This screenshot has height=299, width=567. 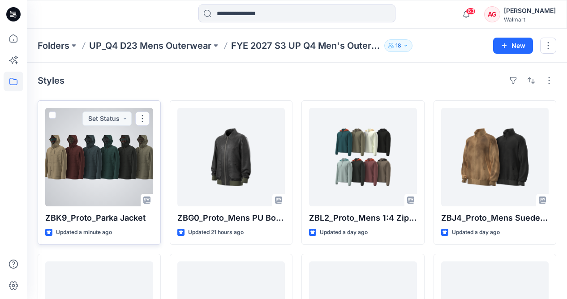 What do you see at coordinates (363, 157) in the screenshot?
I see `a: ZBL2_Proto_Mens 1:4 Zip Micropolar Fleece w: Roll In Hood` at bounding box center [363, 157].